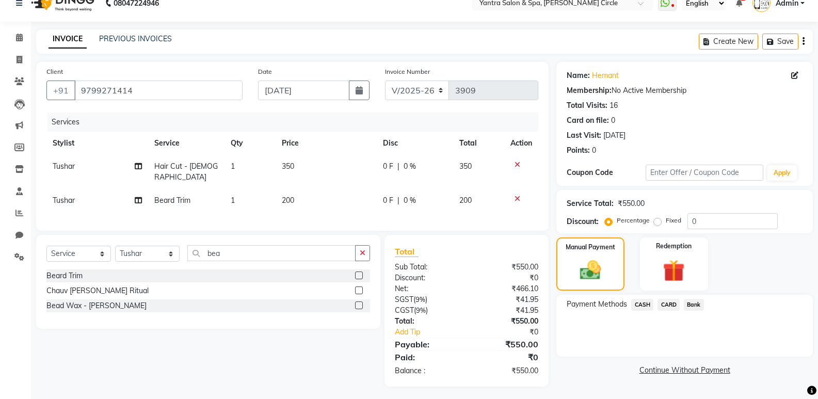 Image resolution: width=818 pixels, height=399 pixels. I want to click on span: Bank, so click(693, 304).